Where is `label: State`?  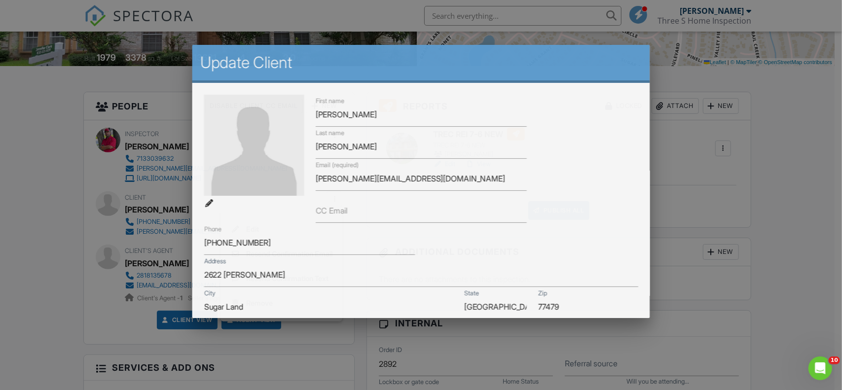 label: State is located at coordinates (472, 294).